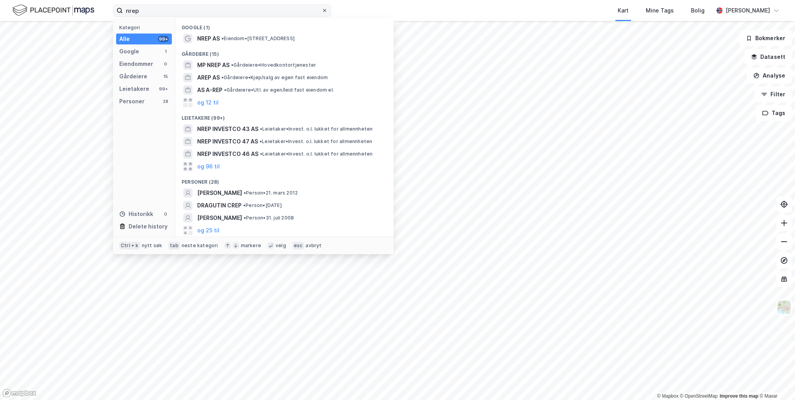 This screenshot has height=400, width=795. I want to click on div: Leietakere (99+), so click(284, 116).